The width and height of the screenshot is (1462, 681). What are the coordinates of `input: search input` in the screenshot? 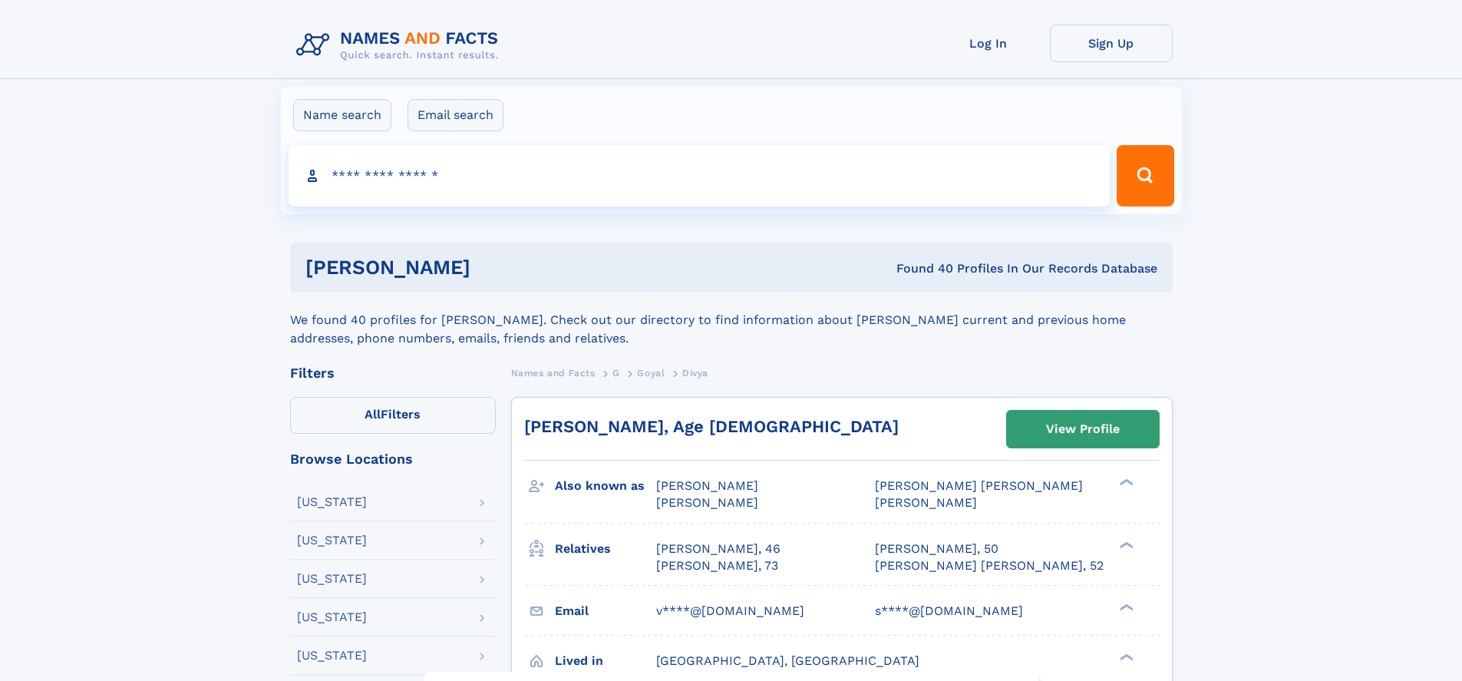 It's located at (699, 176).